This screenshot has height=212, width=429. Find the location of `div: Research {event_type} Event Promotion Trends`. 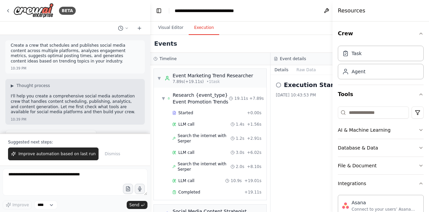

div: Research {event_type} Event Promotion Trends is located at coordinates (201, 98).